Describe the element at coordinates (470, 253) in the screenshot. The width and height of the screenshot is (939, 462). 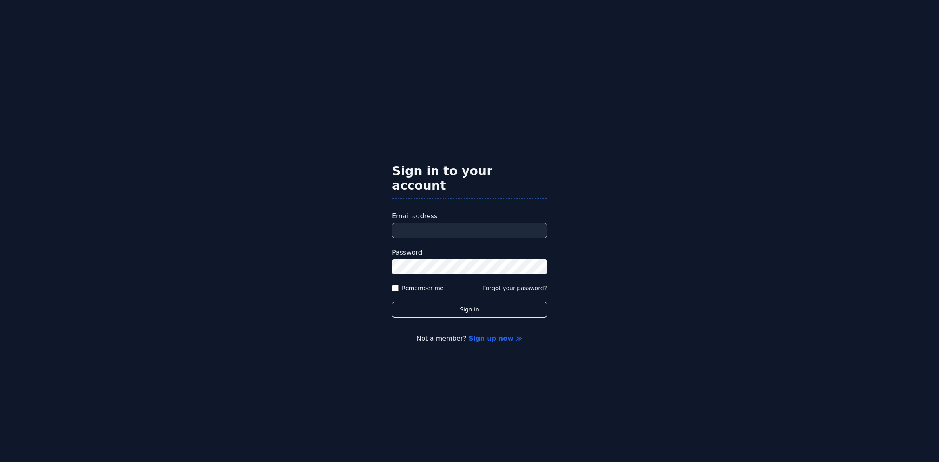
I see `label: Password` at that location.